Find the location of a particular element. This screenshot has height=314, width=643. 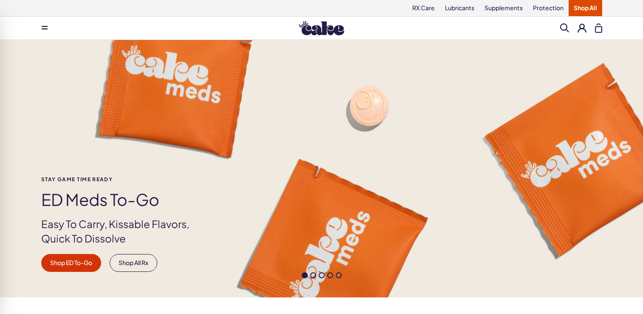

a: Shop All Rx is located at coordinates (133, 263).